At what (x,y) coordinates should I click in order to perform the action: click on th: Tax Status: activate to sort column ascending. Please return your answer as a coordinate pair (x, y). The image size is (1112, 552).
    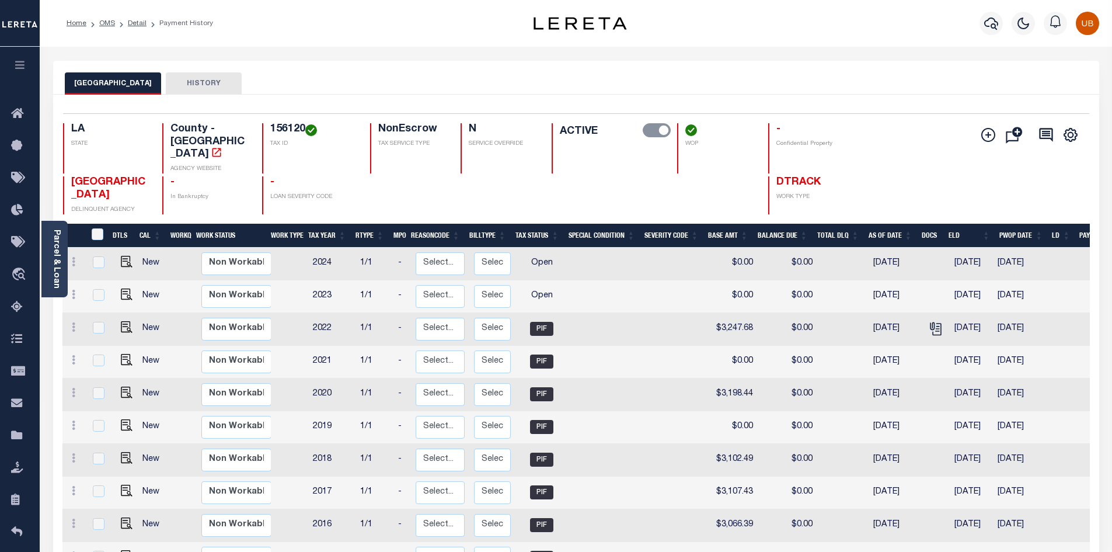
    Looking at the image, I should click on (537, 235).